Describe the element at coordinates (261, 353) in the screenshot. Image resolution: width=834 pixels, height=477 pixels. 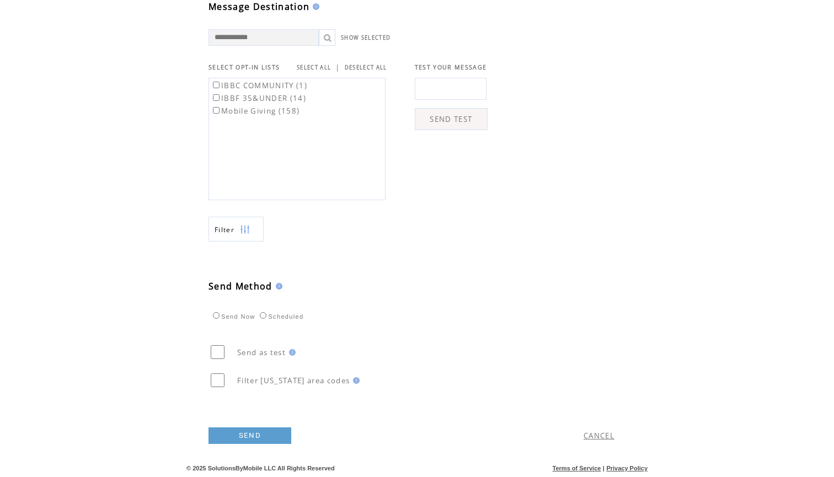
I see `span: Send as test` at that location.